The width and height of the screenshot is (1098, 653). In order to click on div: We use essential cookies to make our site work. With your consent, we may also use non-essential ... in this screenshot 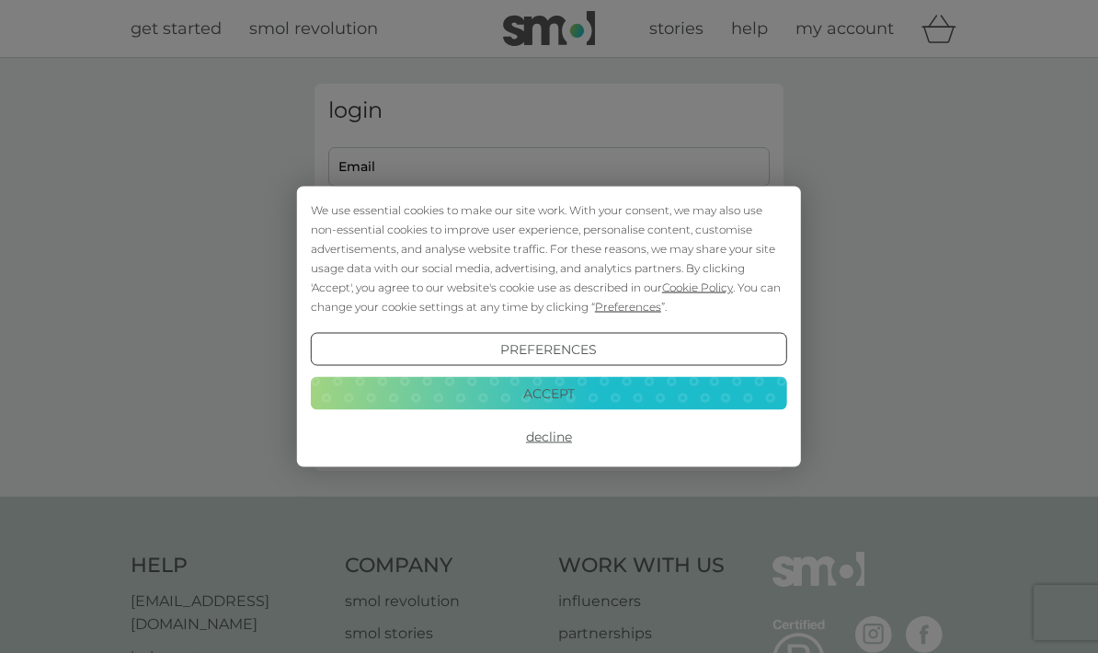, I will do `click(549, 258)`.